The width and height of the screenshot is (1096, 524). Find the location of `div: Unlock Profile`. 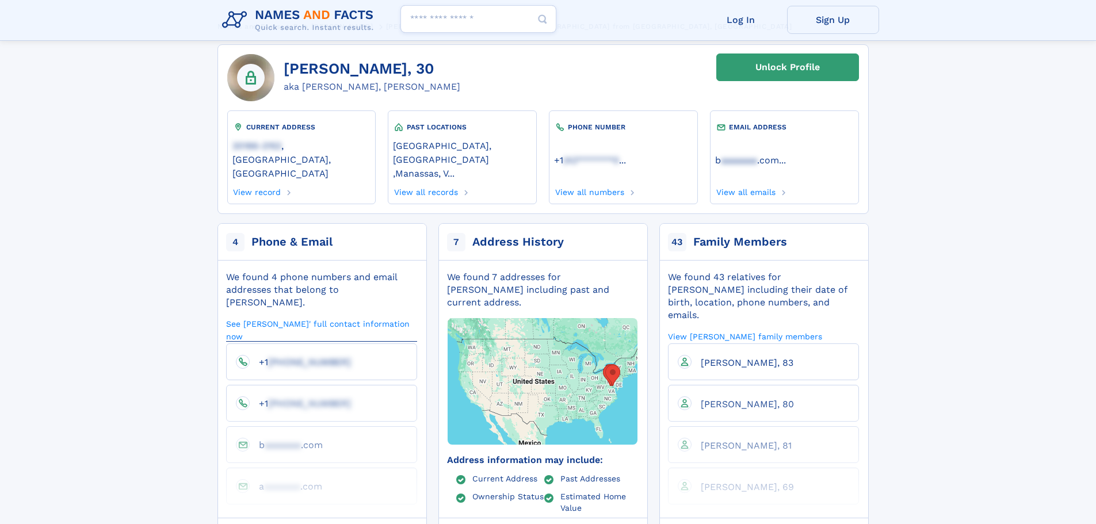

div: Unlock Profile is located at coordinates (787, 67).